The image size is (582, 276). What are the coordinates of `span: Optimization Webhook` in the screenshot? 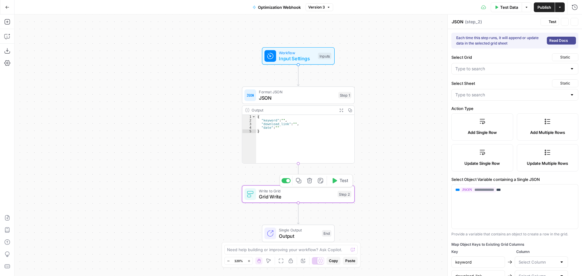 It's located at (279, 7).